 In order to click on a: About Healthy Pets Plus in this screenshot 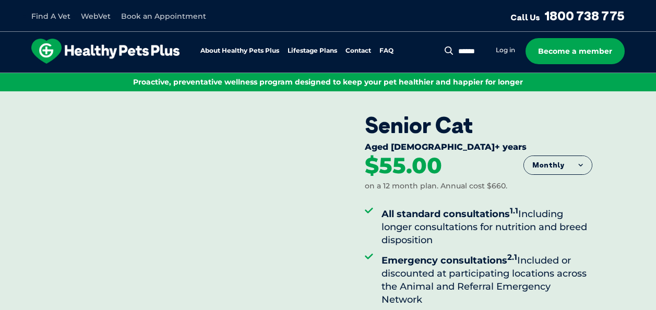, I will do `click(240, 51)`.